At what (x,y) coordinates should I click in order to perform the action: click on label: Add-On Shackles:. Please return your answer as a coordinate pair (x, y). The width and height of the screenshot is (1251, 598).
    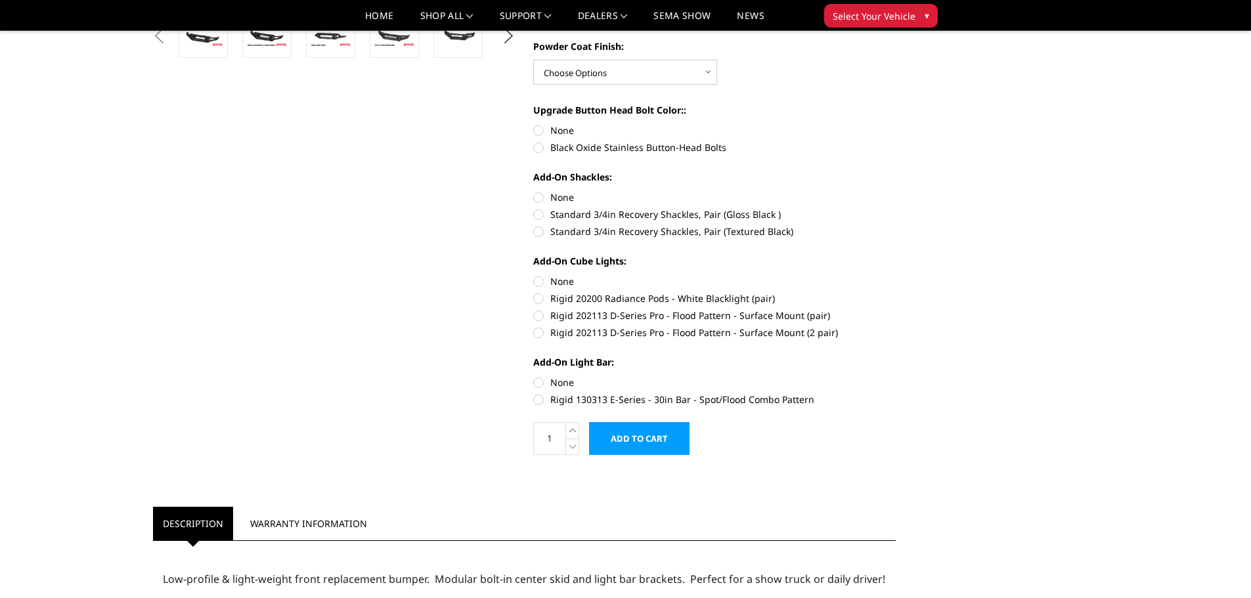
    Looking at the image, I should click on (714, 177).